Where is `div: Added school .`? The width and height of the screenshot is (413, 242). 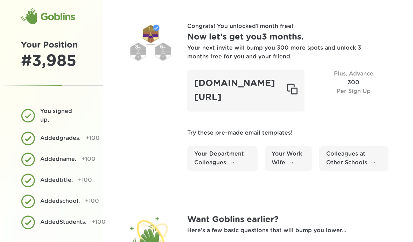 div: Added school . is located at coordinates (60, 201).